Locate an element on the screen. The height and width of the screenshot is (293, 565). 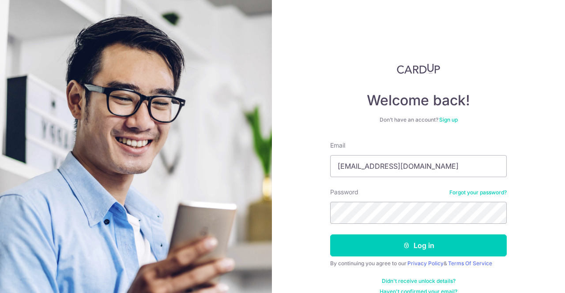
label: Password is located at coordinates (344, 192).